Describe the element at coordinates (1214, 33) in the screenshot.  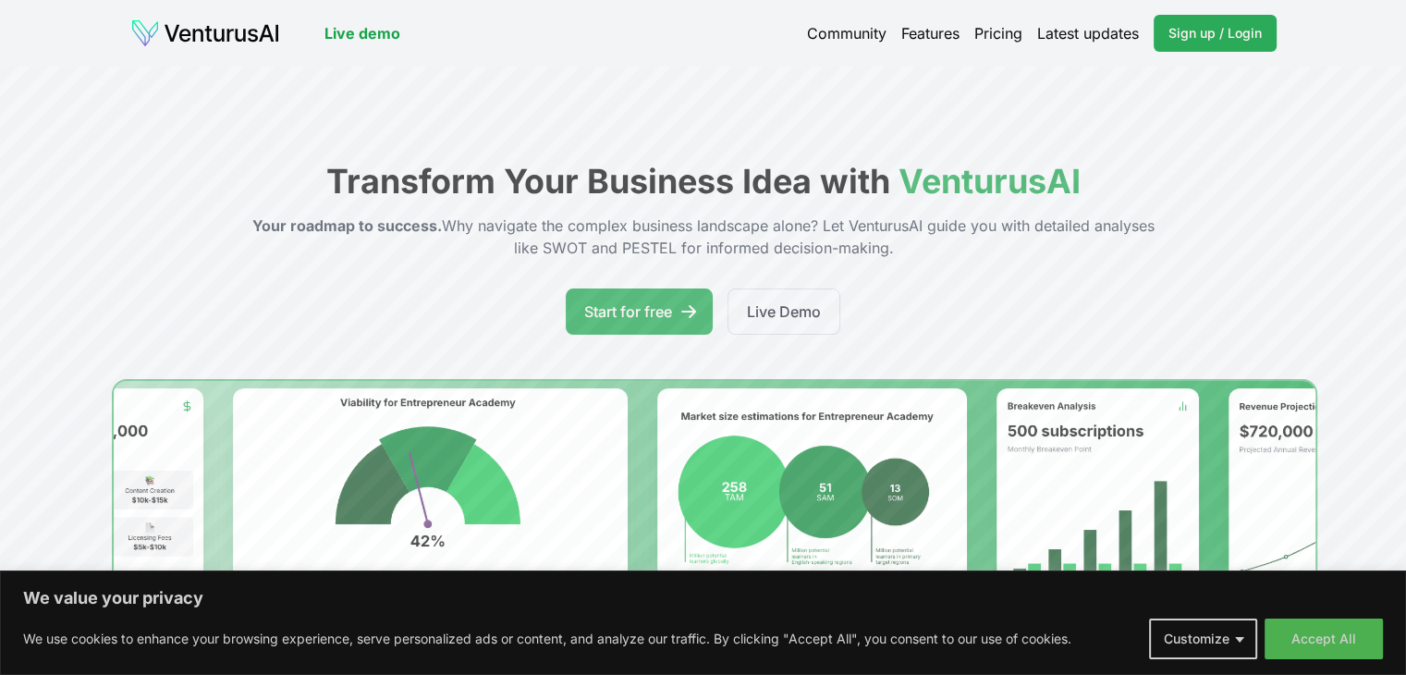
I see `span: Sign up / Login` at that location.